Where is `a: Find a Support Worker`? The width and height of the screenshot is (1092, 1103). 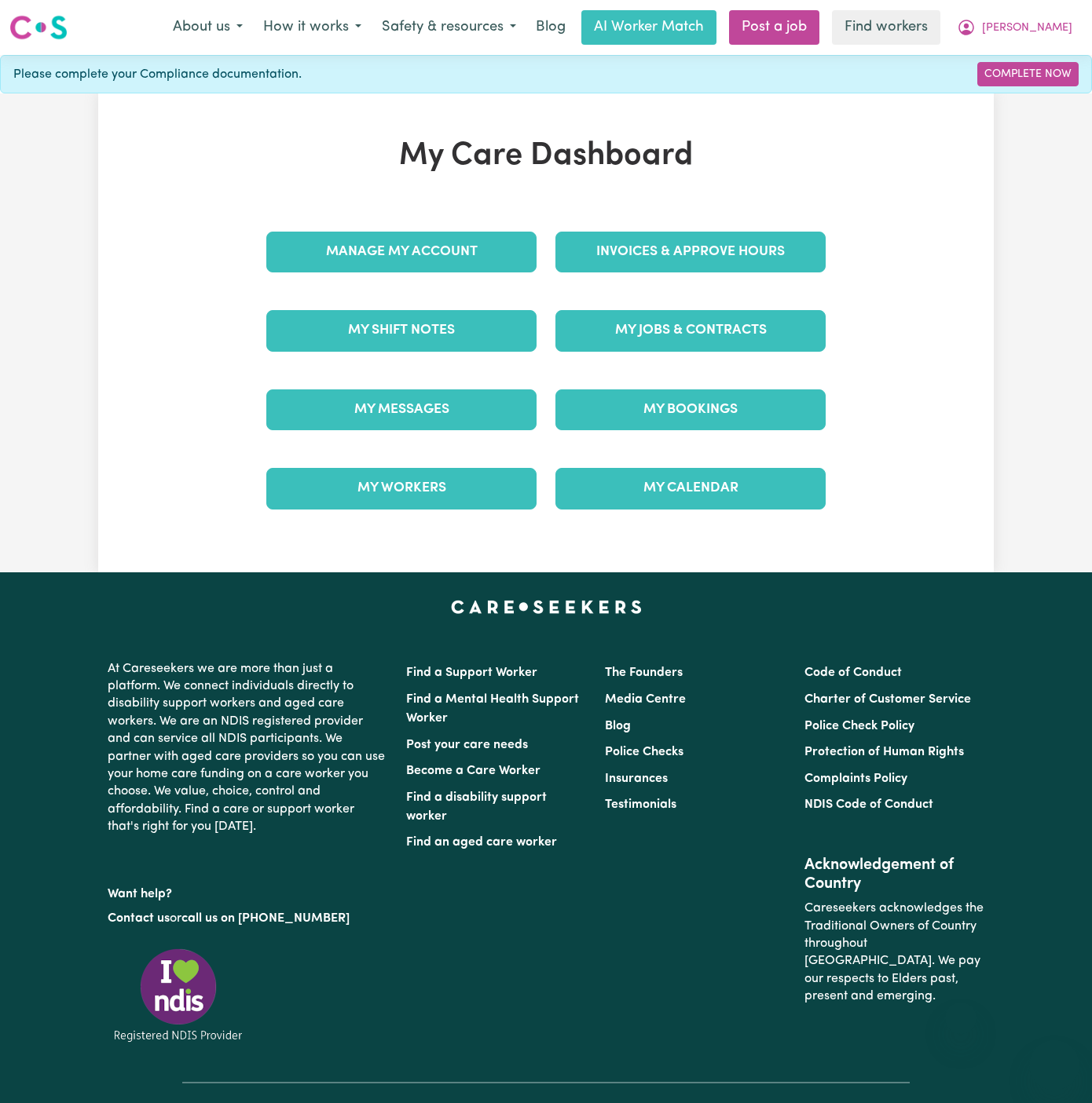 a: Find a Support Worker is located at coordinates (471, 673).